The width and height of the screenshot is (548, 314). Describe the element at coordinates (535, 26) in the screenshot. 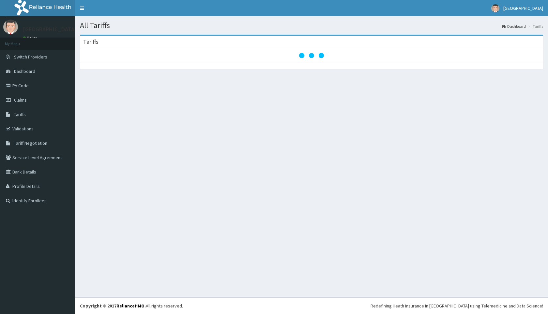

I see `li: Tariffs` at that location.